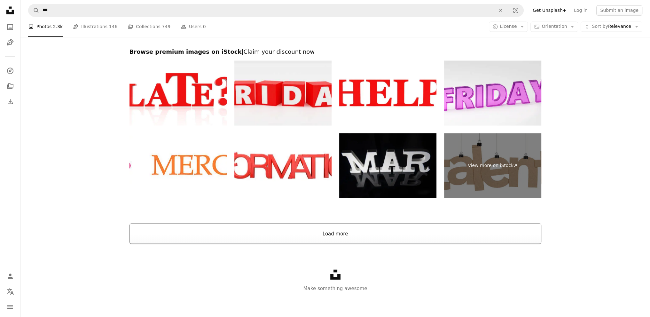 The height and width of the screenshot is (317, 650). What do you see at coordinates (10, 291) in the screenshot?
I see `button: Language` at bounding box center [10, 291].